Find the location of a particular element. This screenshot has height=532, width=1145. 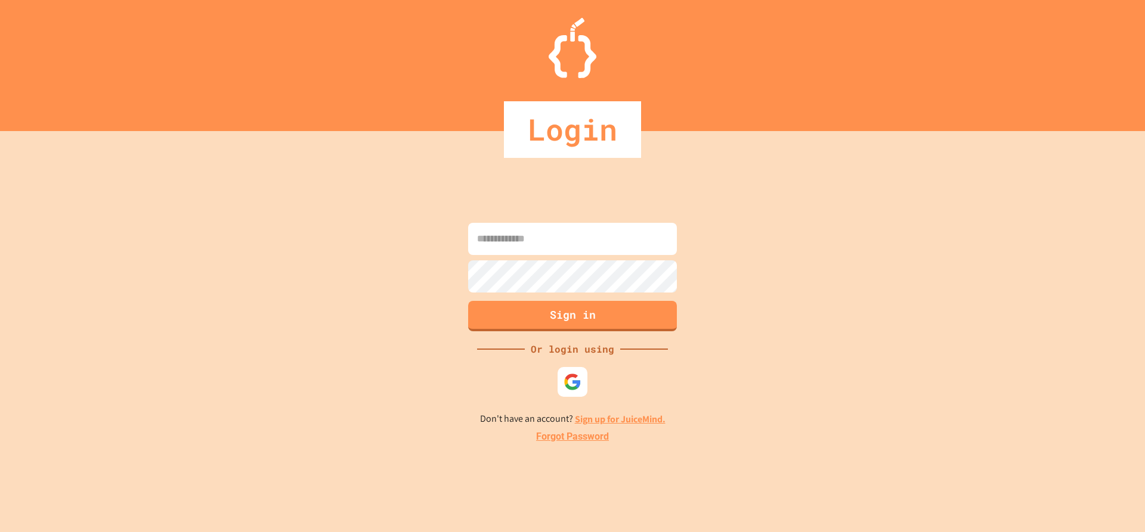

div: Or login using is located at coordinates (572, 349).